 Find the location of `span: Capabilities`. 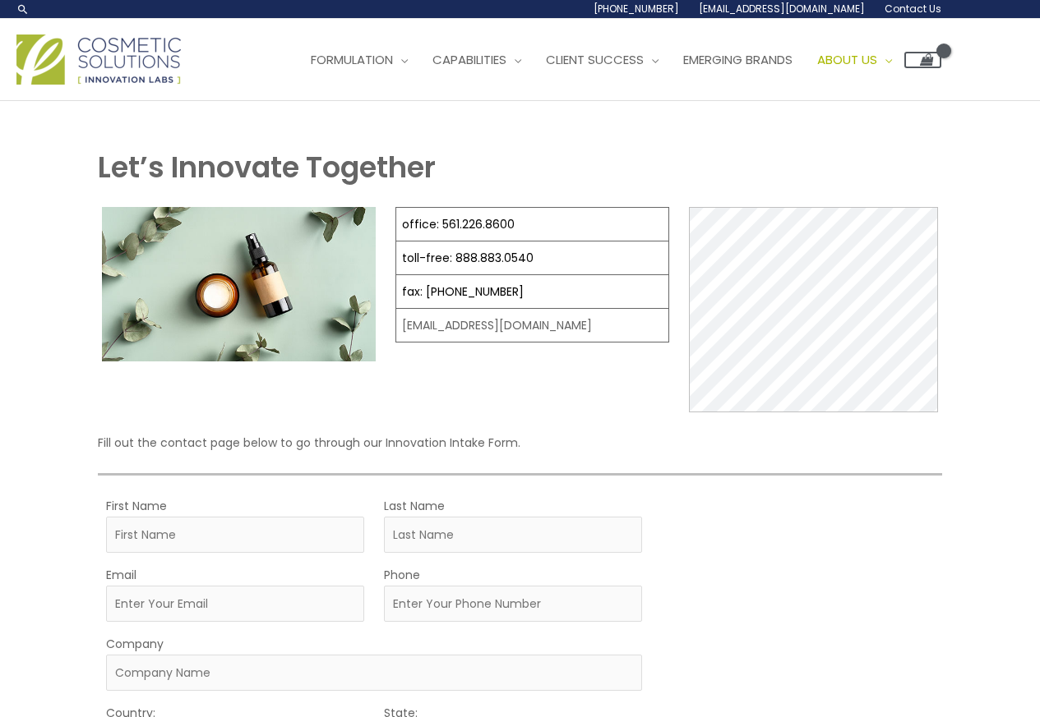

span: Capabilities is located at coordinates (469, 59).